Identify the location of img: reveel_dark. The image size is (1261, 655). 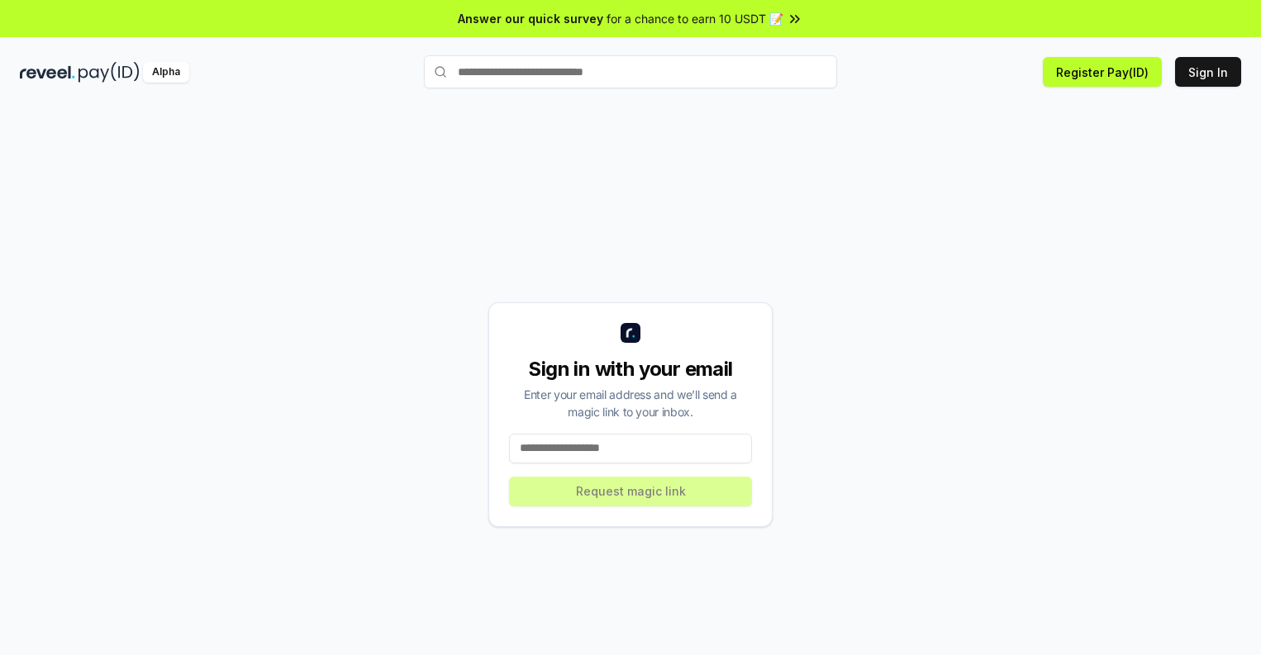
(47, 72).